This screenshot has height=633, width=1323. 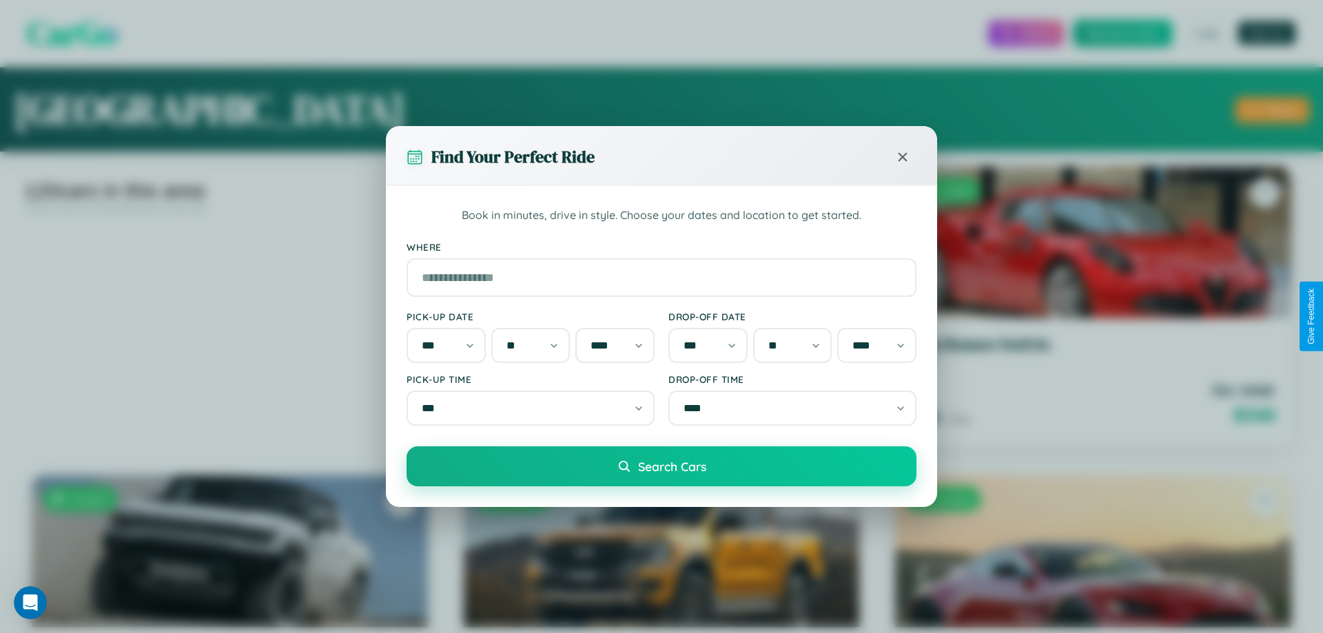 What do you see at coordinates (792, 379) in the screenshot?
I see `label: Drop-off Time` at bounding box center [792, 379].